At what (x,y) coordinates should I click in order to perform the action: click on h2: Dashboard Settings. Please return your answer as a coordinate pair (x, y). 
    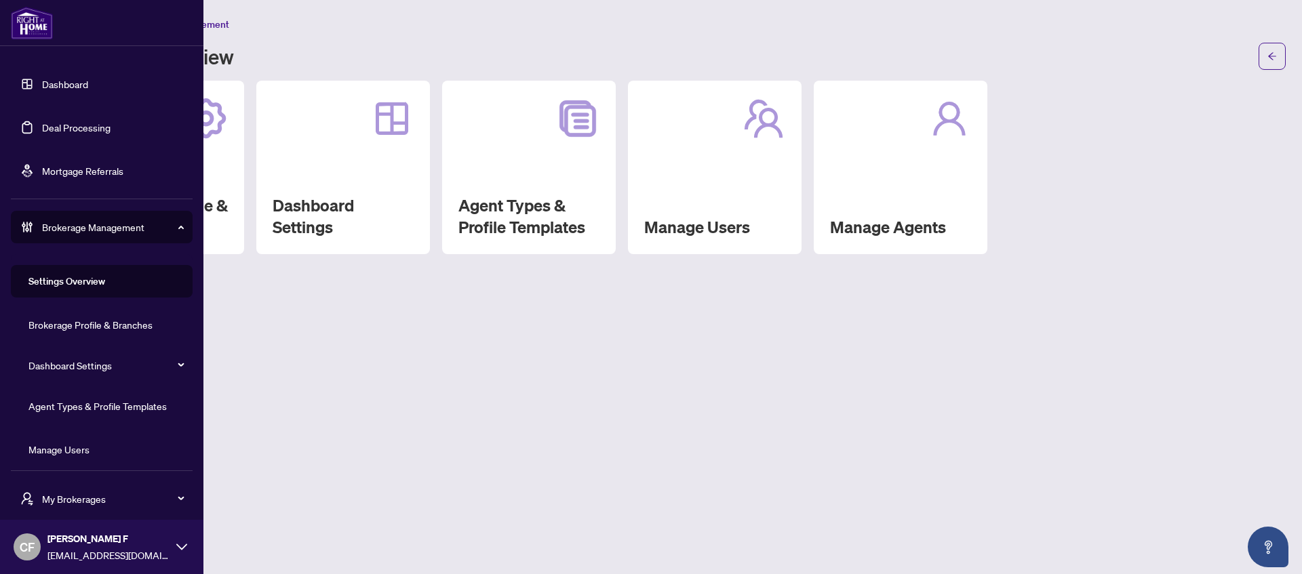
    Looking at the image, I should click on (343, 216).